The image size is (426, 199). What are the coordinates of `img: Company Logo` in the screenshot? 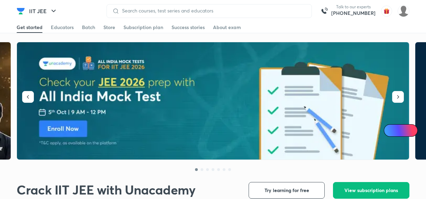 It's located at (21, 11).